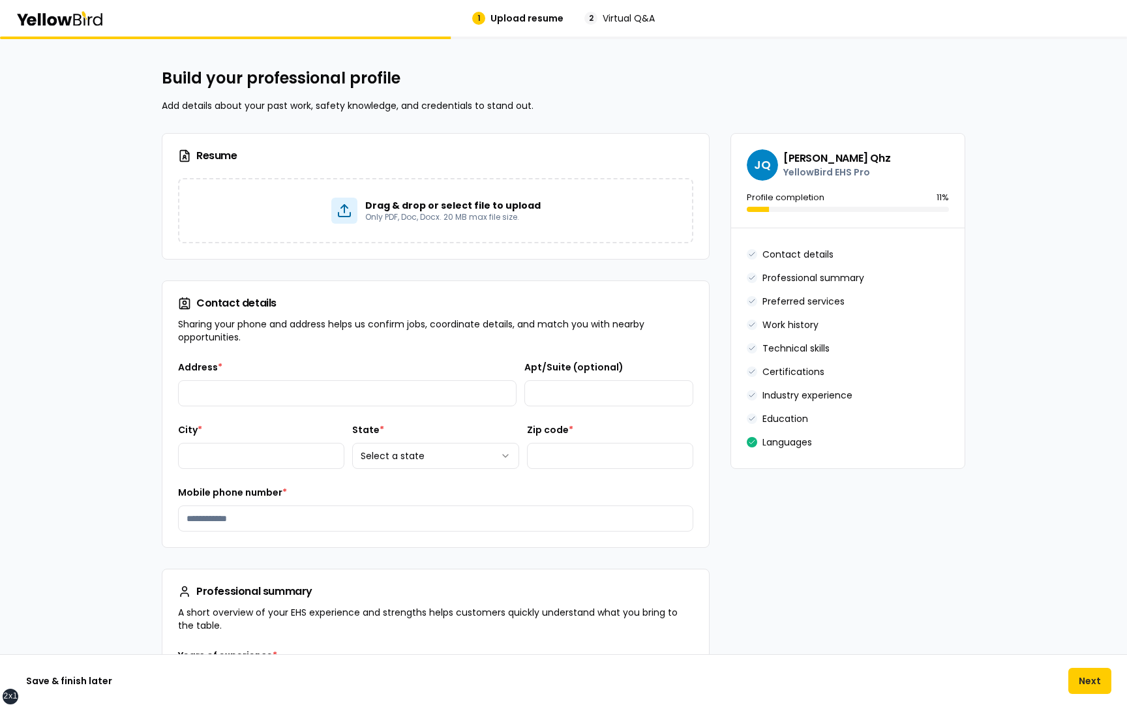 The width and height of the screenshot is (1127, 707). I want to click on button: Next, so click(1089, 681).